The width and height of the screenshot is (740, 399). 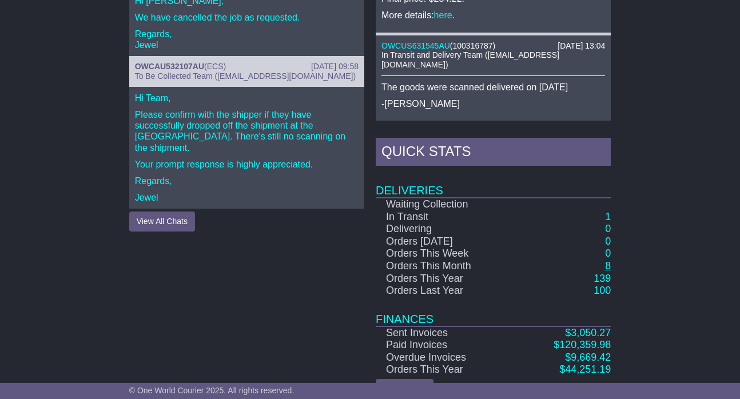 I want to click on td: Overdue Invoices, so click(x=444, y=358).